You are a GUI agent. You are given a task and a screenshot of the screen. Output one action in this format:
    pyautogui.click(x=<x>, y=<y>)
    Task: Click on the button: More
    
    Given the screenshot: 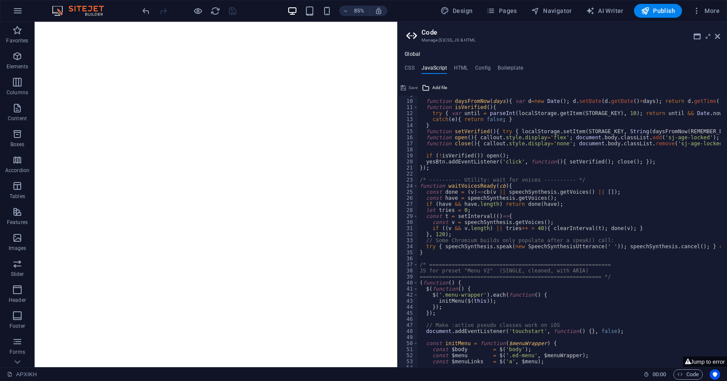 What is the action you would take?
    pyautogui.click(x=706, y=11)
    